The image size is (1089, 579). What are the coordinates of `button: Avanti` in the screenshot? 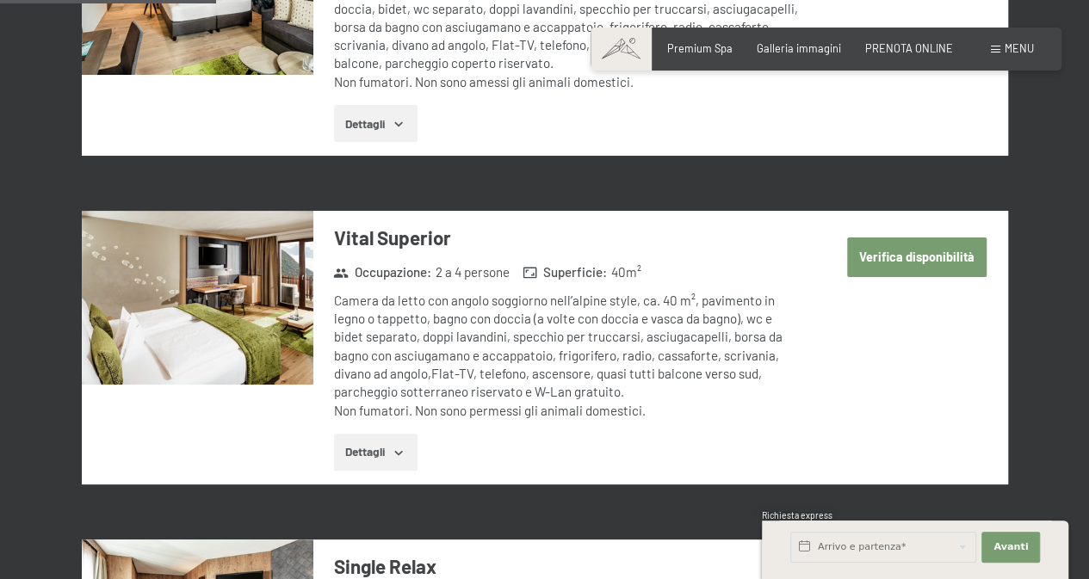 It's located at (1010, 547).